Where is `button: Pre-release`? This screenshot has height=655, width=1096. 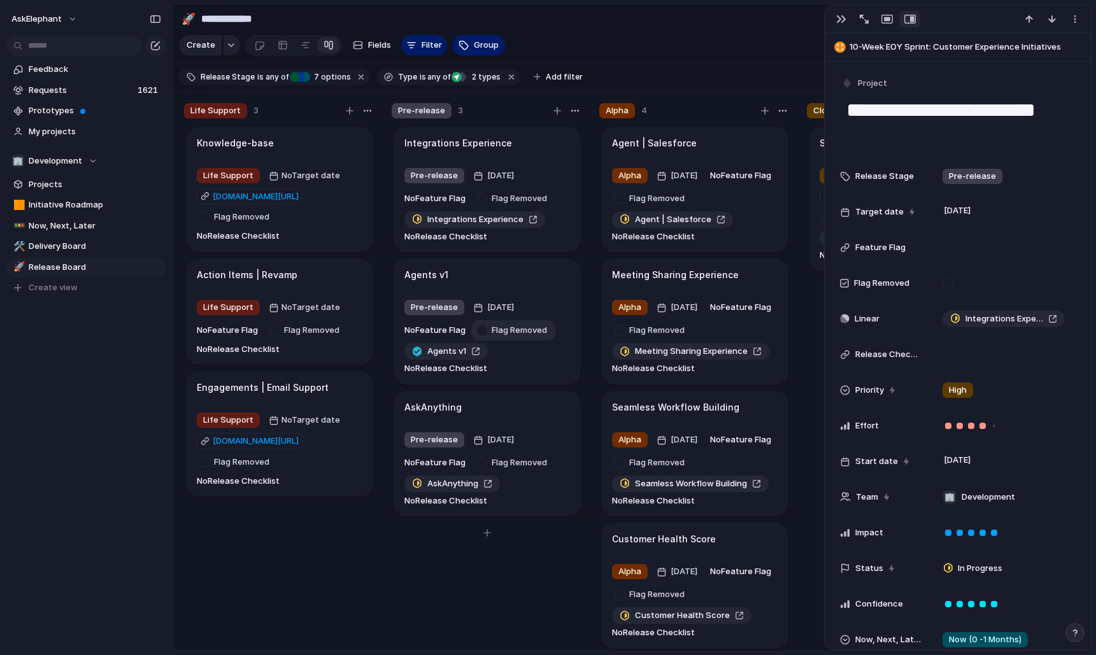 button: Pre-release is located at coordinates (434, 308).